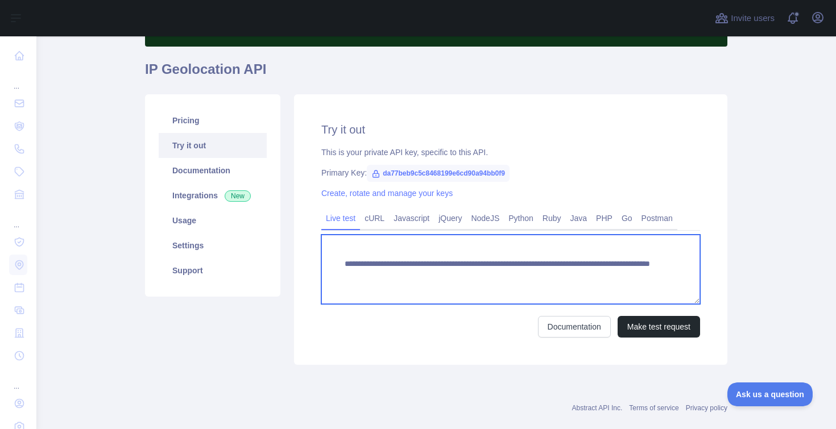 This screenshot has height=429, width=836. I want to click on a: Settings, so click(213, 246).